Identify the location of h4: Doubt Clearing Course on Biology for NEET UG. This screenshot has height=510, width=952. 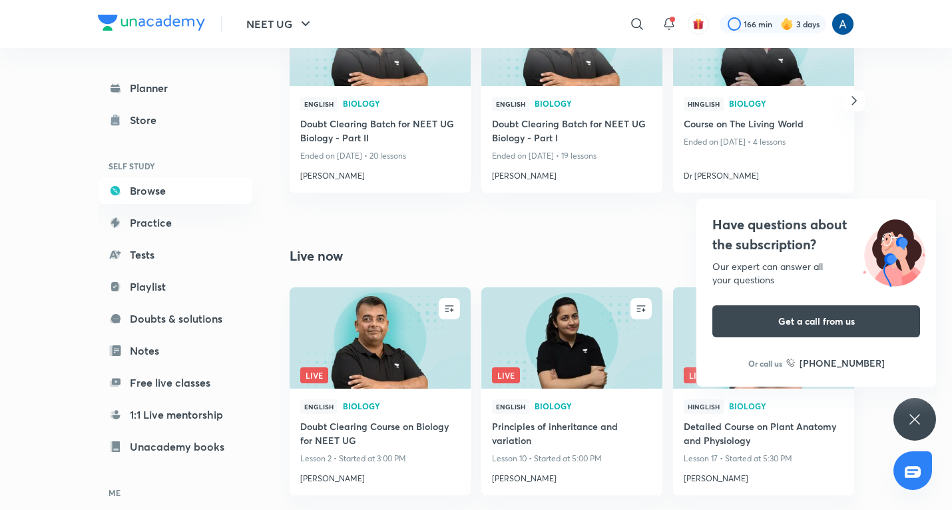
(380, 434).